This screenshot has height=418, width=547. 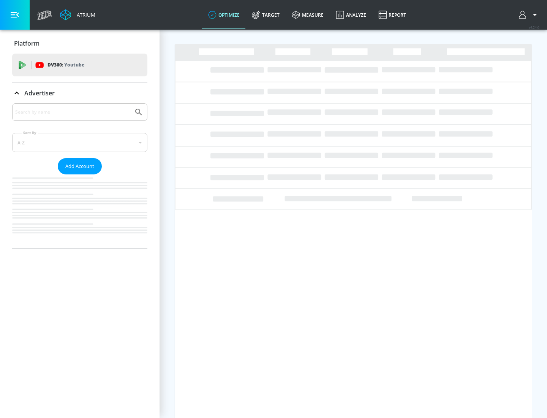 What do you see at coordinates (80, 143) in the screenshot?
I see `div: A-Z` at bounding box center [80, 143].